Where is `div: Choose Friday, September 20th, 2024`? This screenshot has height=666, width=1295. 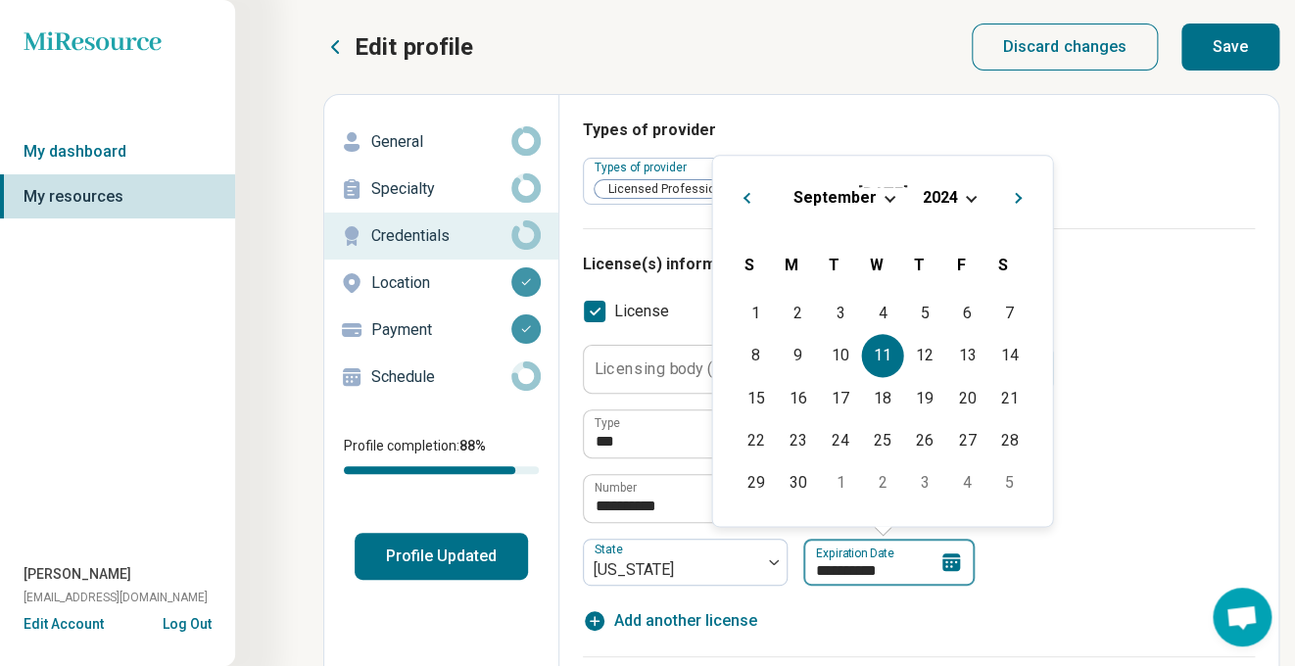 div: Choose Friday, September 20th, 2024 is located at coordinates (967, 398).